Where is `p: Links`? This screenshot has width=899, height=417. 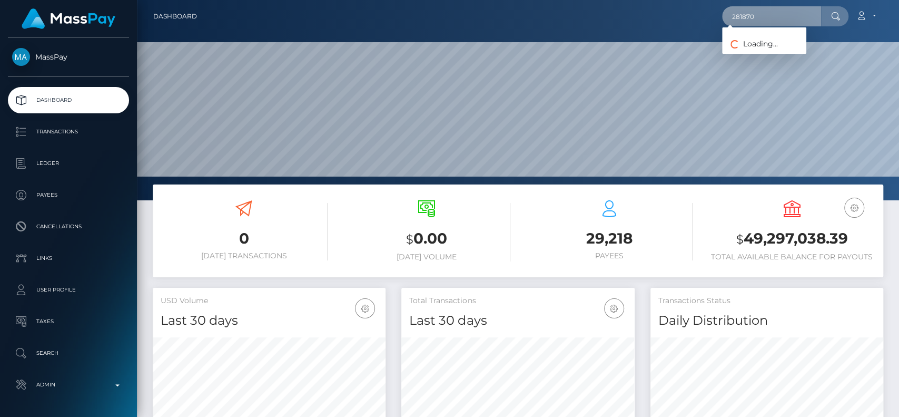 p: Links is located at coordinates (68, 258).